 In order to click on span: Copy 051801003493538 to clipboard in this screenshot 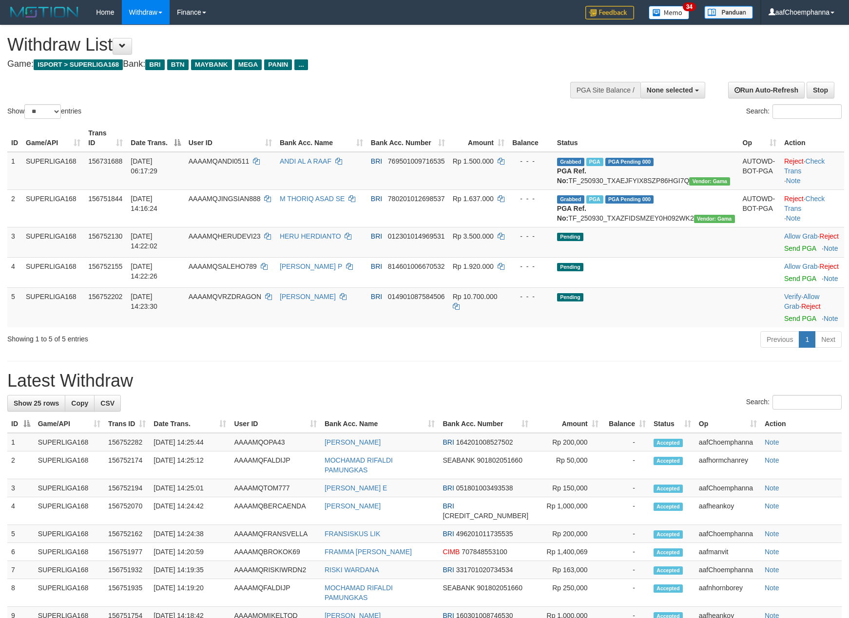, I will do `click(484, 488)`.